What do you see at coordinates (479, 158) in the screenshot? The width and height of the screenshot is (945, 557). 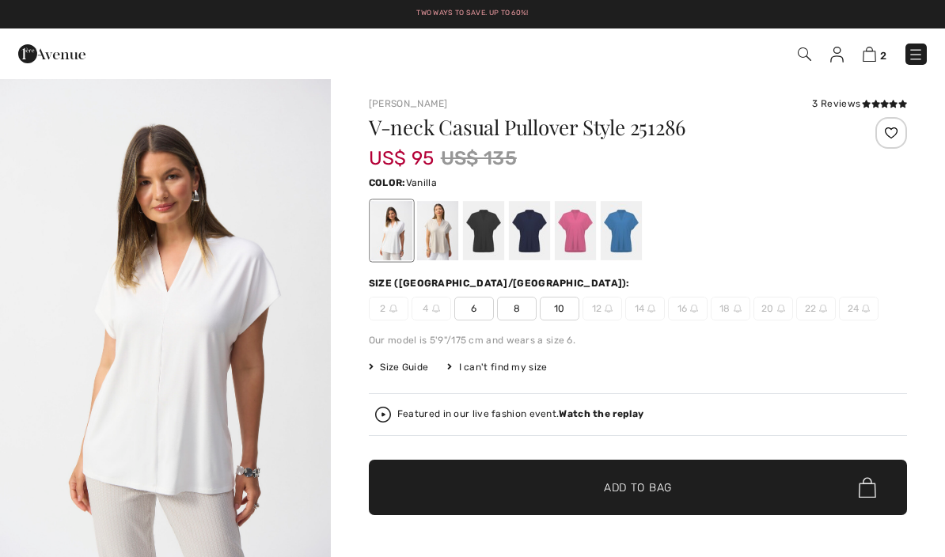 I see `span: US$ 135` at bounding box center [479, 158].